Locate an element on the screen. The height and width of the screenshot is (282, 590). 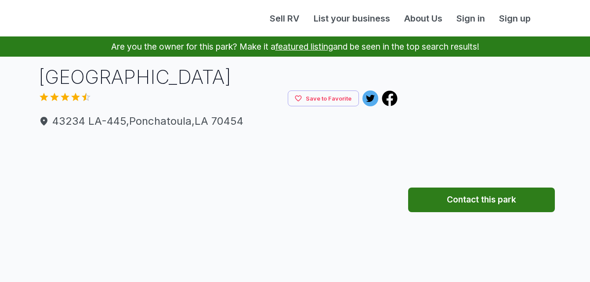
a: Sell RV is located at coordinates (285, 18).